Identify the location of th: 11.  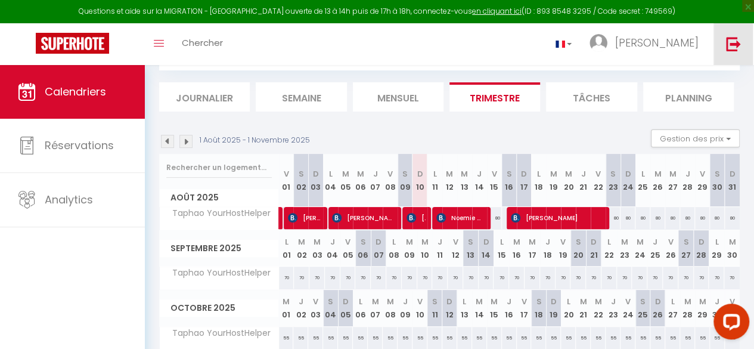
(435, 180).